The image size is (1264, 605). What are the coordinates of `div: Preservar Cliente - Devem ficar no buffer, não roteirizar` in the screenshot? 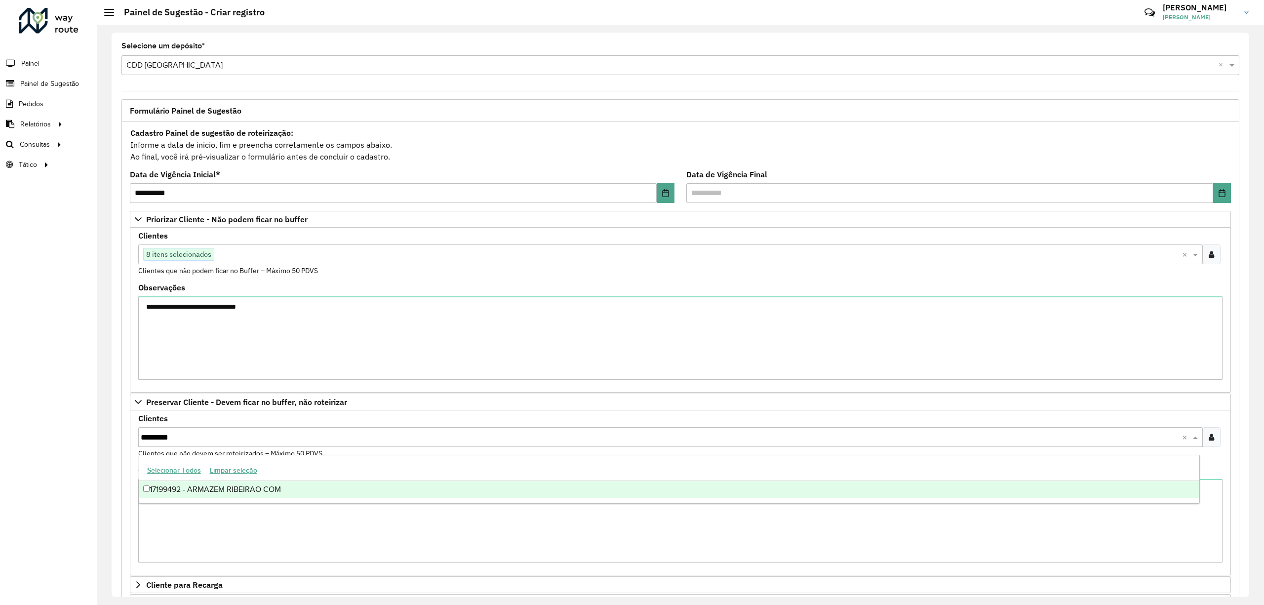 It's located at (681, 493).